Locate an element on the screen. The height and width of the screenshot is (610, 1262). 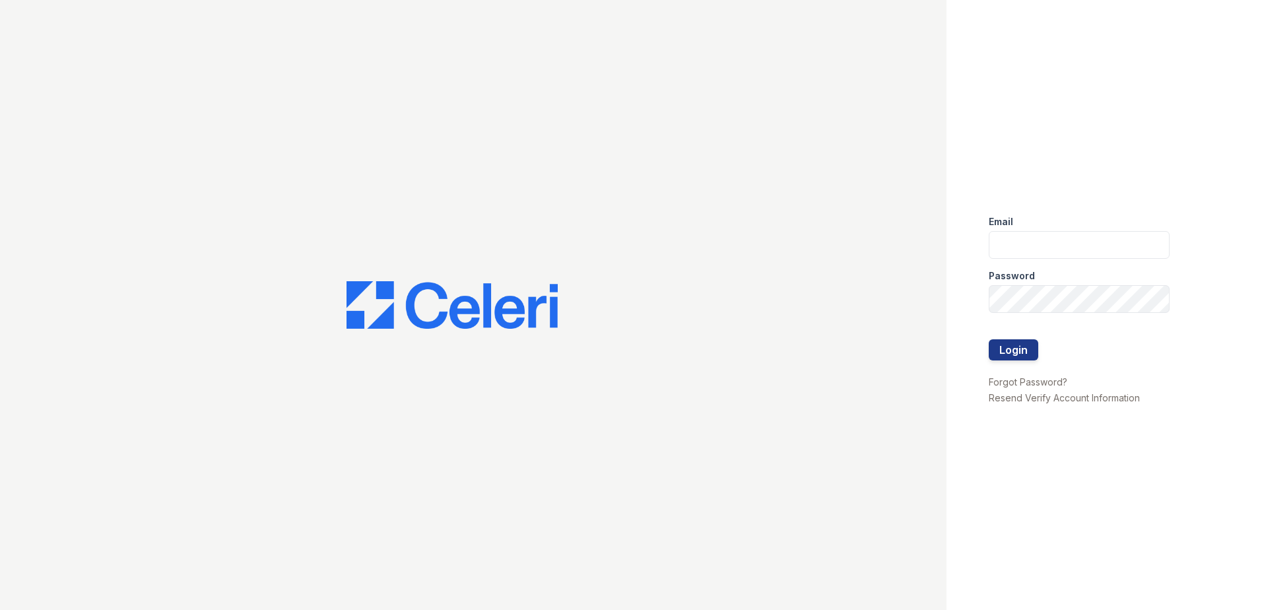
button: Login is located at coordinates (1013, 350).